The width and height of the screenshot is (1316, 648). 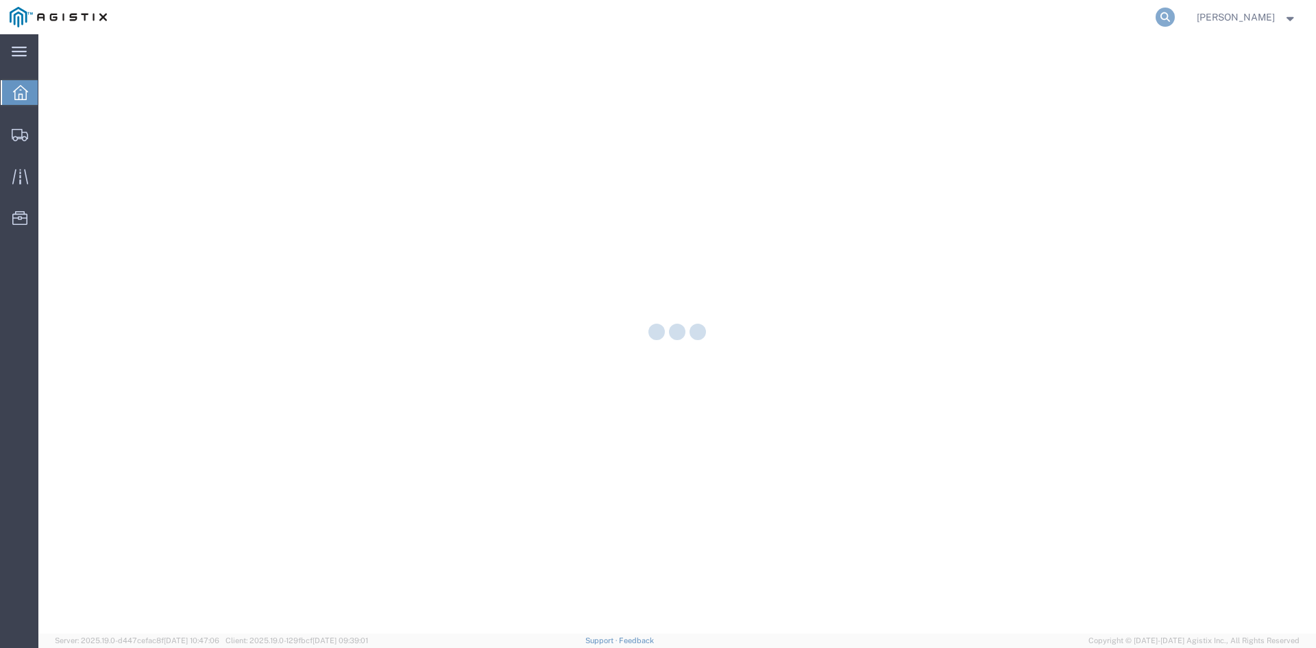 I want to click on a: Feedback, so click(x=636, y=640).